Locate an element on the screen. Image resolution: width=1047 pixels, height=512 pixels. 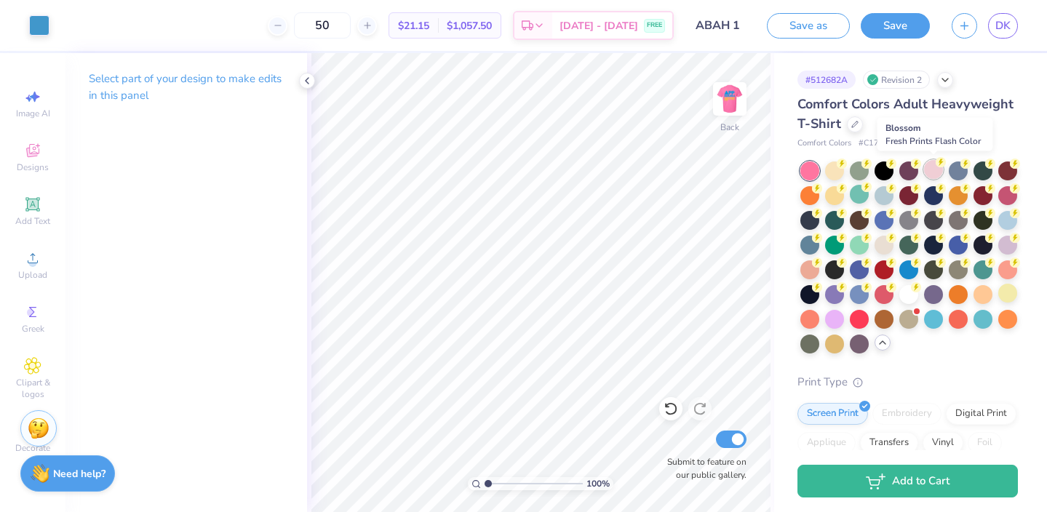
div: Print Type is located at coordinates (907, 382).